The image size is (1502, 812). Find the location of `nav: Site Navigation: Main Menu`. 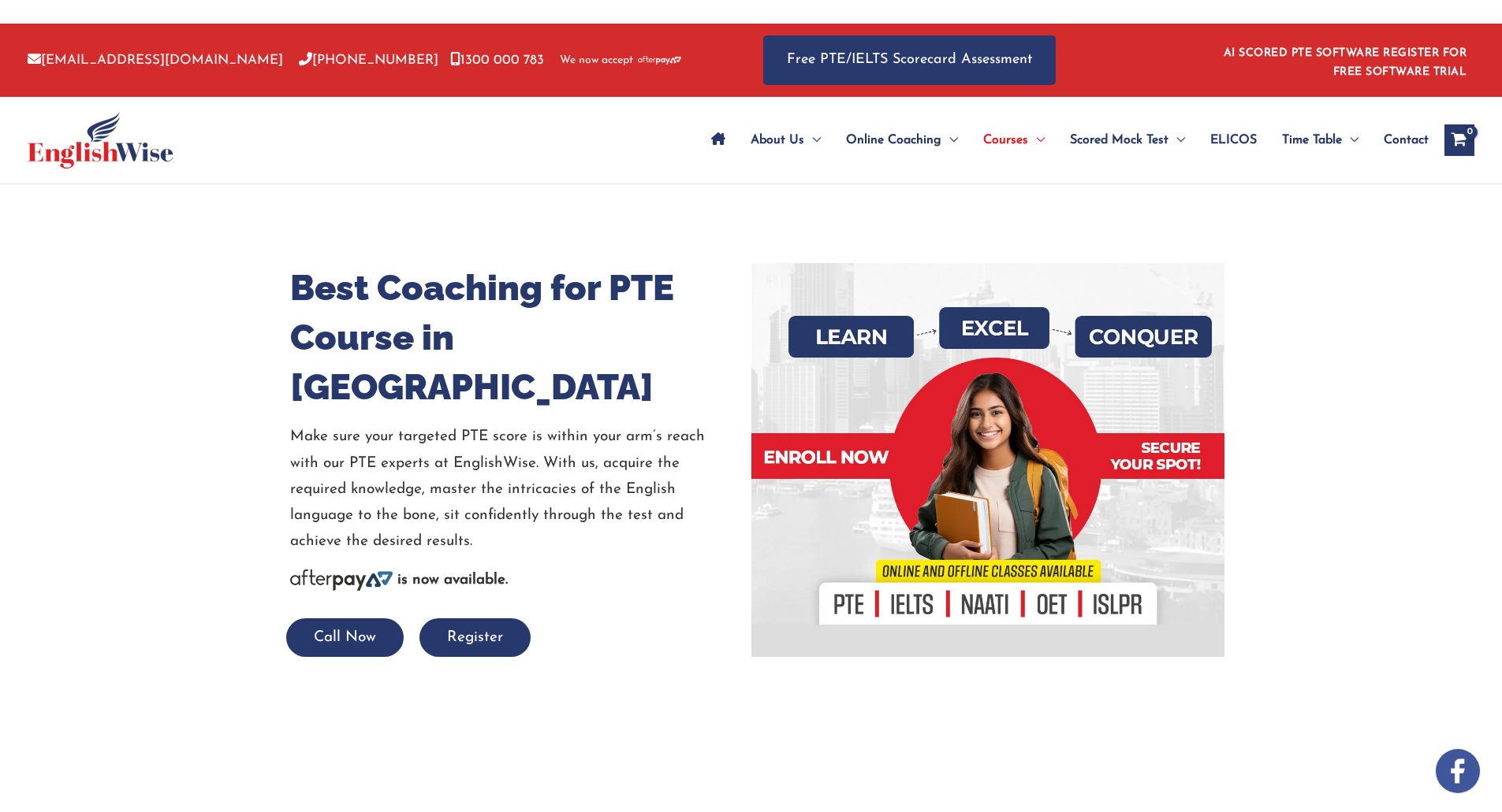

nav: Site Navigation: Main Menu is located at coordinates (1064, 140).